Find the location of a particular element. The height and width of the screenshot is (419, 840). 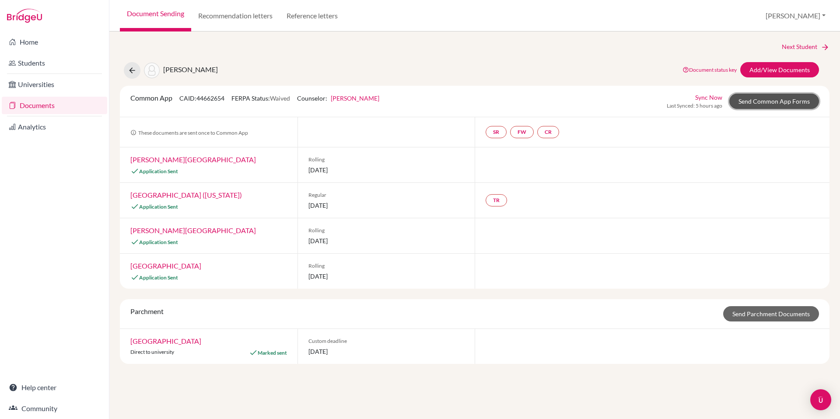

a: SR is located at coordinates (496, 132).